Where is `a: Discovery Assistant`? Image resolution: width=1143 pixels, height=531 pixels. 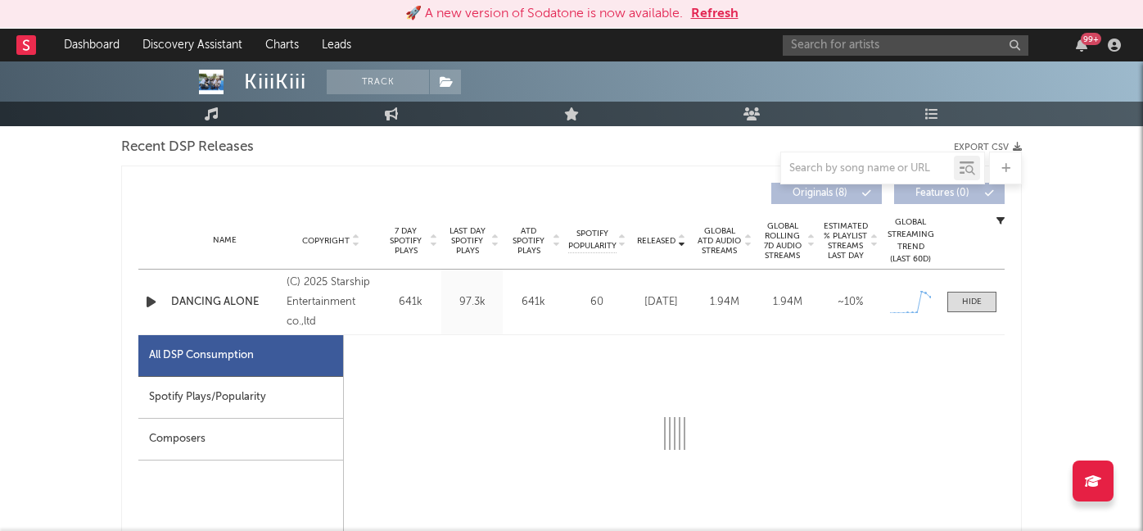
a: Discovery Assistant is located at coordinates (192, 45).